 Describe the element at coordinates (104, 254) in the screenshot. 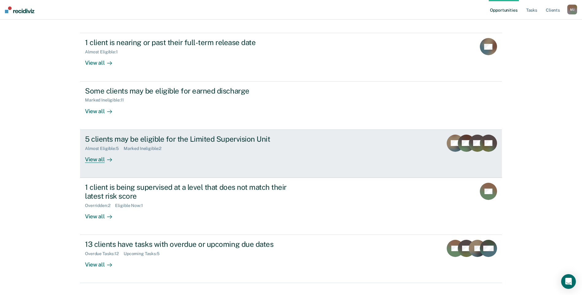

I see `div: Overdue Tasks : 12` at that location.